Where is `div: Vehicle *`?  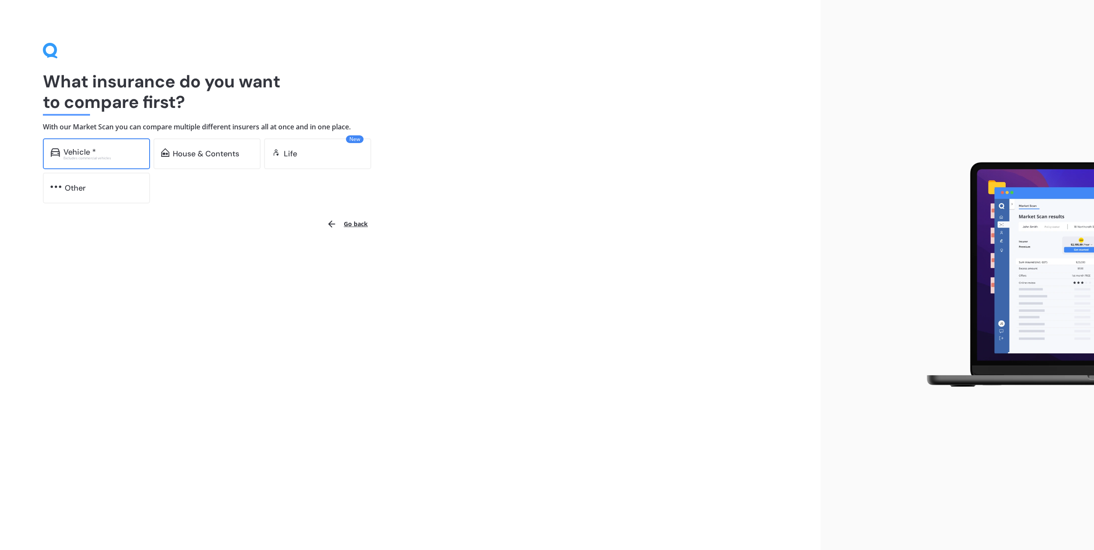
div: Vehicle * is located at coordinates (80, 152).